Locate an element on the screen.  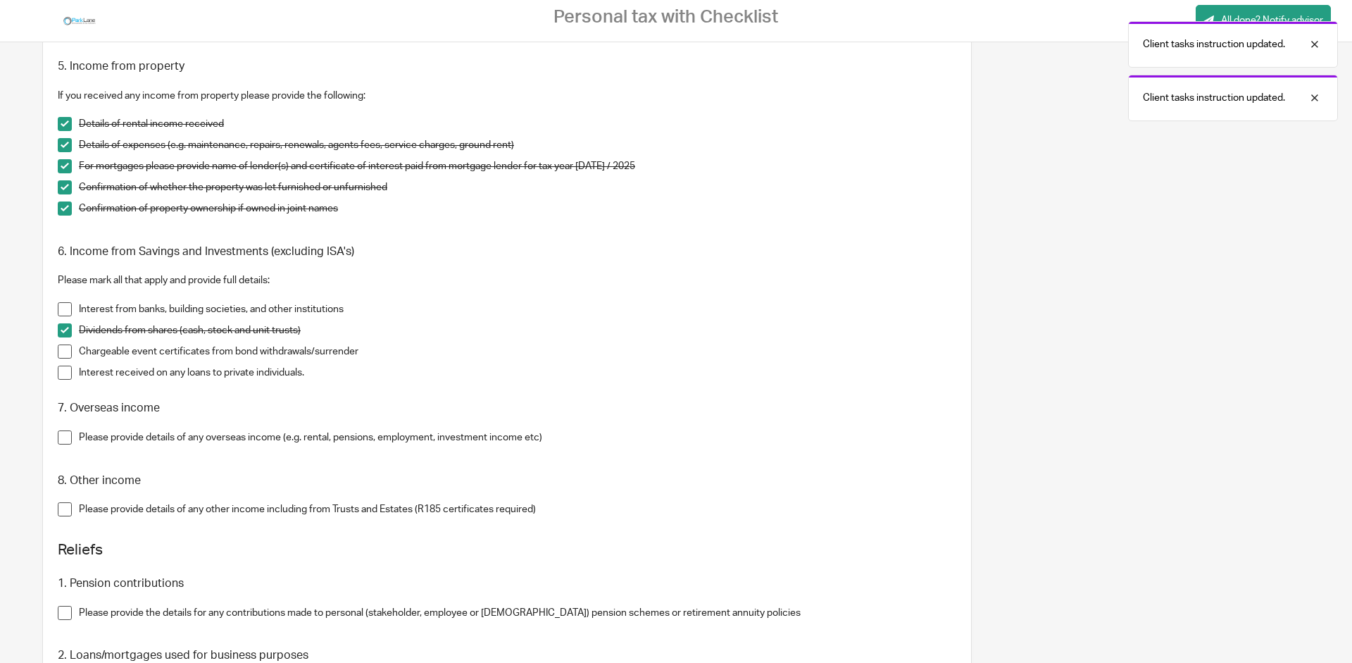
h3: 1. Pension contributions is located at coordinates (507, 583).